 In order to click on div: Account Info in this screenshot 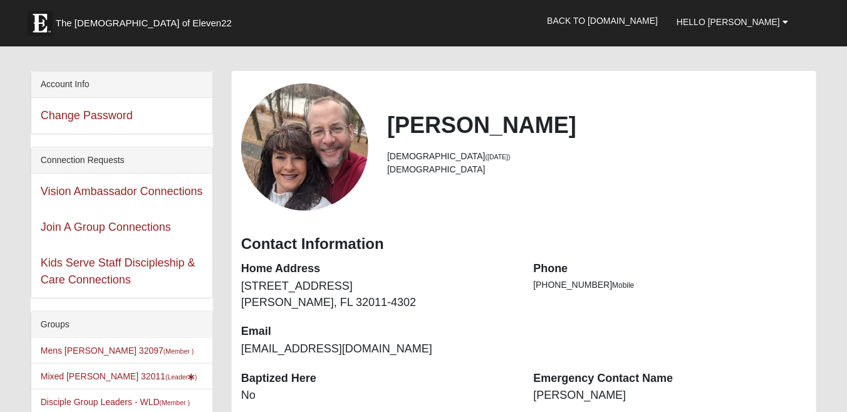, I will do `click(122, 85)`.